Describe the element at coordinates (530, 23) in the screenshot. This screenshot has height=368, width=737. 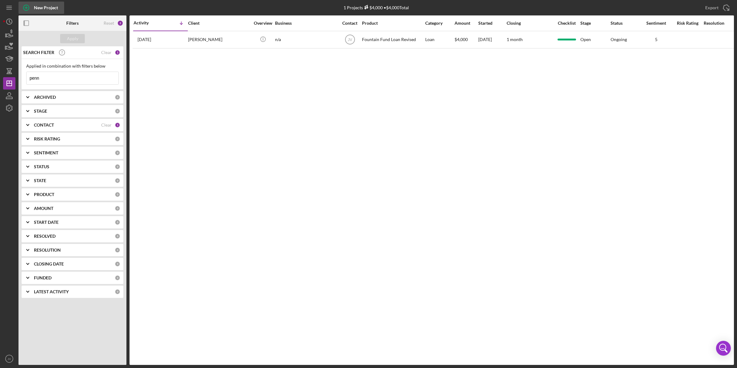
I see `div: Closing` at that location.